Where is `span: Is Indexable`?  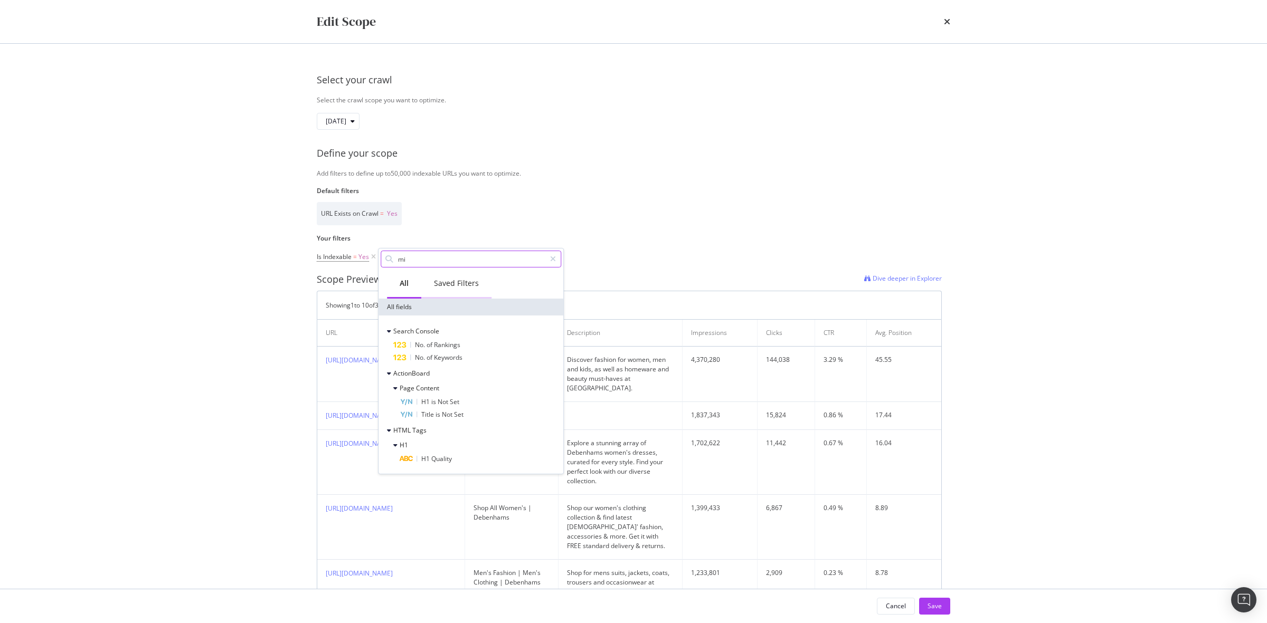 span: Is Indexable is located at coordinates (334, 257).